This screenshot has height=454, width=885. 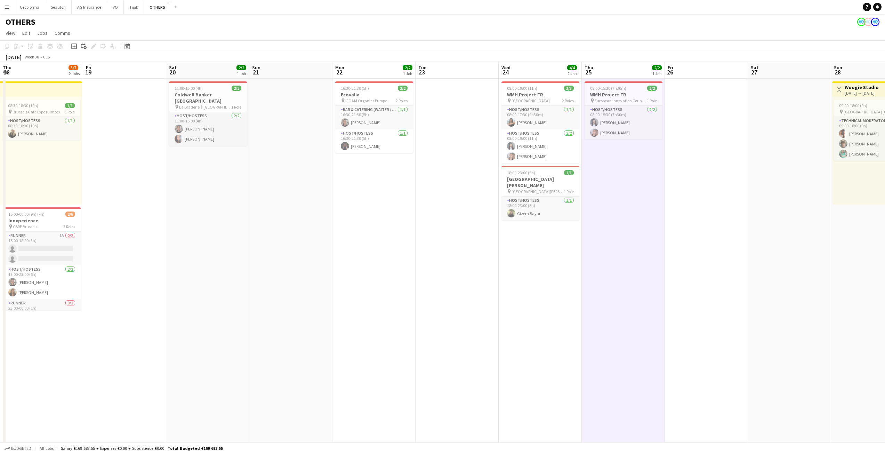 I want to click on span: View, so click(x=10, y=33).